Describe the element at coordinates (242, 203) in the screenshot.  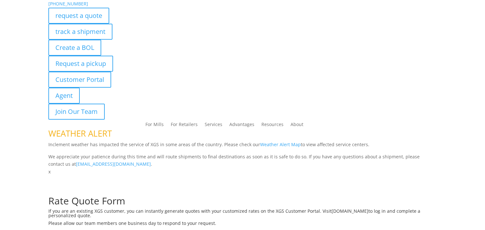
I see `h1: Rate Quote Form` at that location.